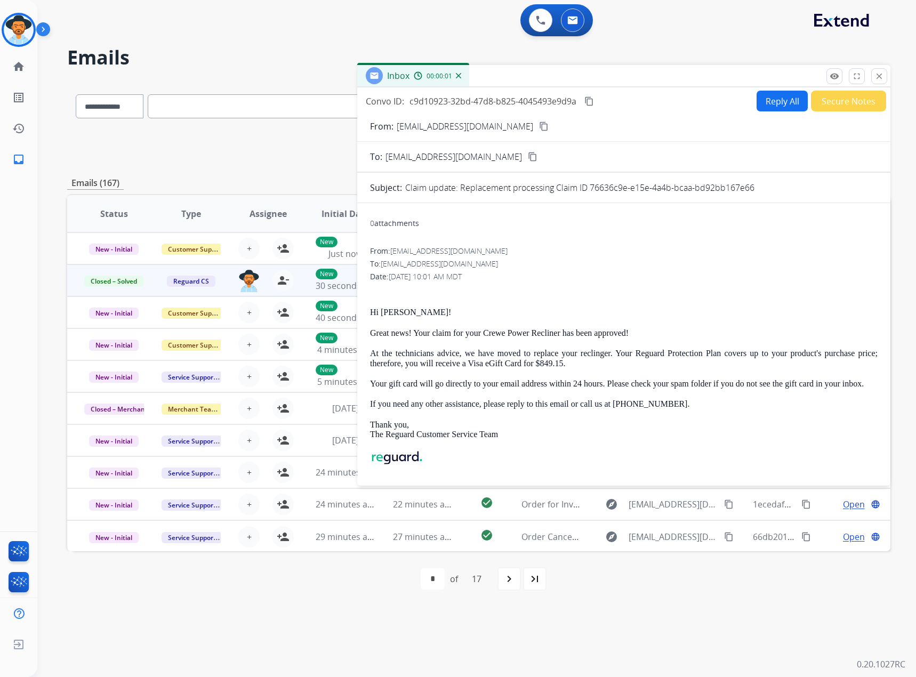  Describe the element at coordinates (283, 280) in the screenshot. I see `mat-icon: person_remove` at that location.